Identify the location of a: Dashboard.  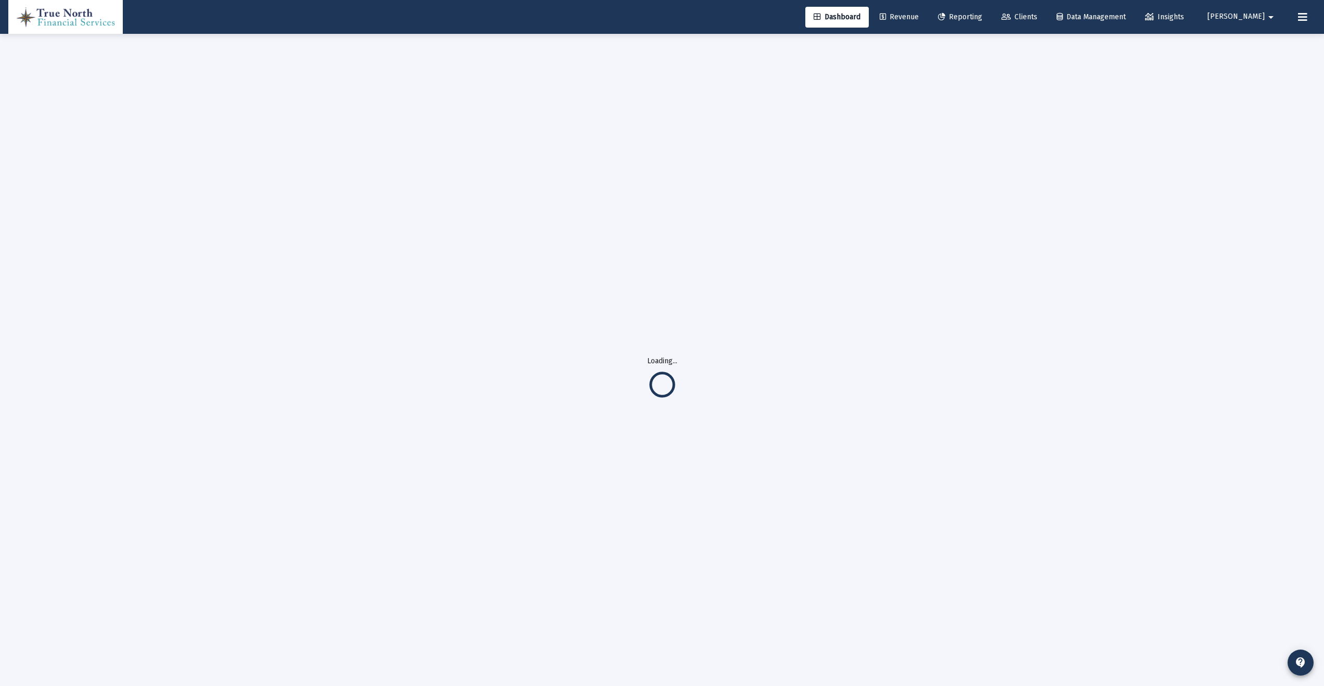
(837, 17).